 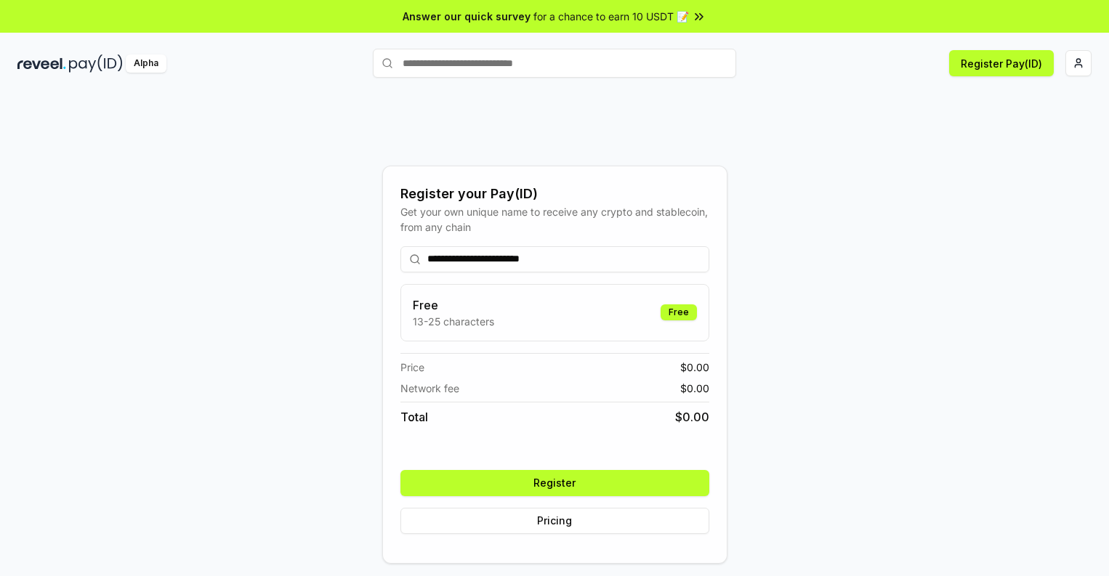 I want to click on div: Get your own unique name to receive any crypto and stablecoin, from any chain, so click(x=555, y=219).